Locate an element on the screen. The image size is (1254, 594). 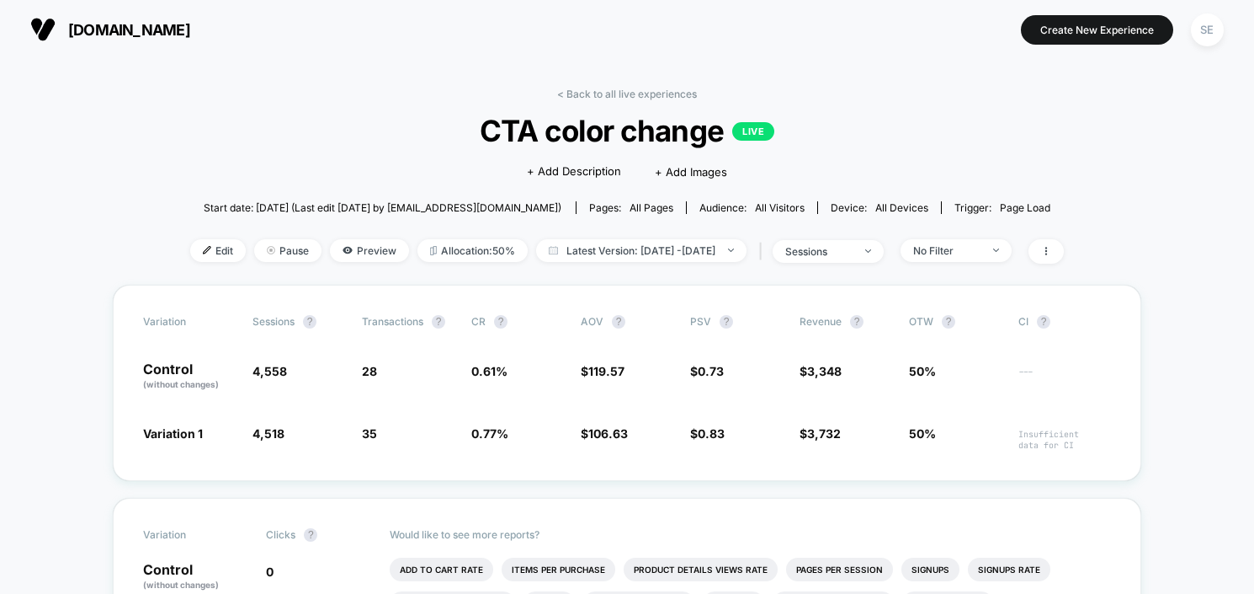
span: Revenue is located at coordinates (821, 321).